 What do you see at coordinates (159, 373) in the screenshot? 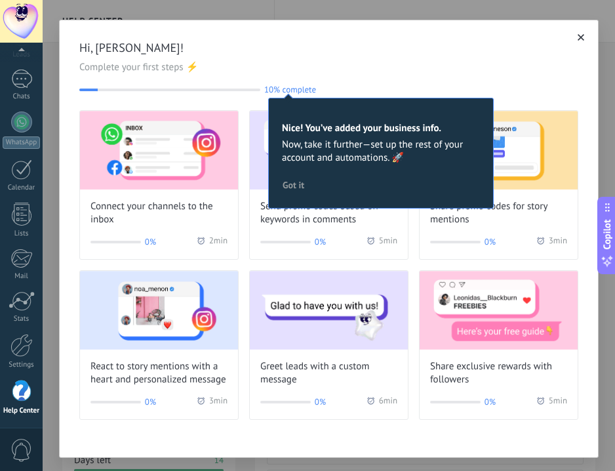
I see `span: React to story mentions with a heart and personalized message` at bounding box center [159, 373].